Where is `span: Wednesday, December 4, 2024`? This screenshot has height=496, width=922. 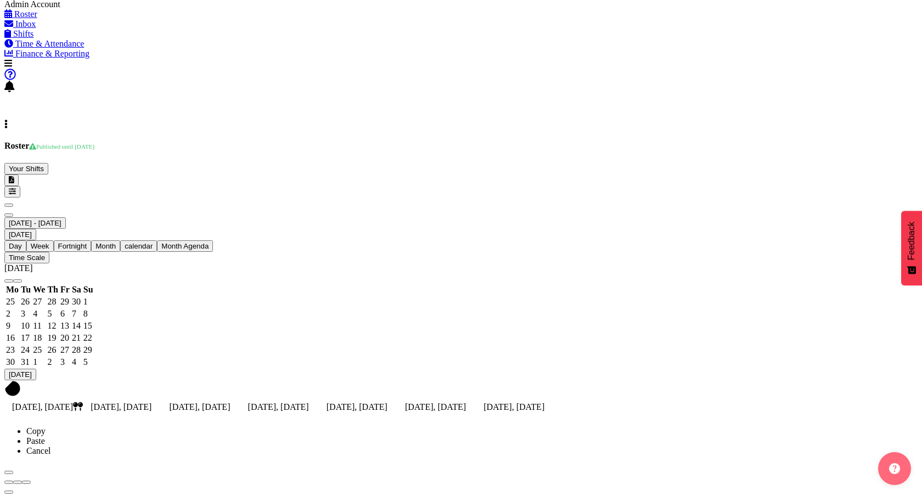
span: Wednesday, December 4, 2024 is located at coordinates (35, 313).